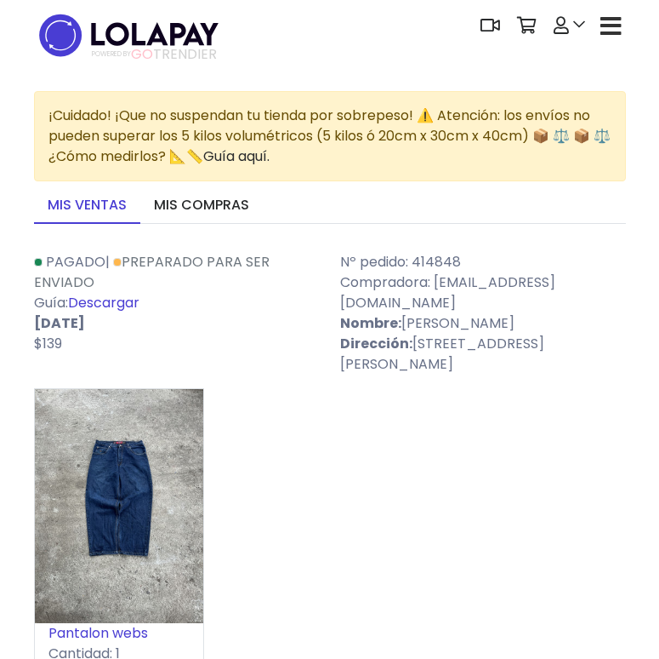 This screenshot has height=659, width=659. What do you see at coordinates (371, 322) in the screenshot?
I see `strong: Nombre:` at bounding box center [371, 322].